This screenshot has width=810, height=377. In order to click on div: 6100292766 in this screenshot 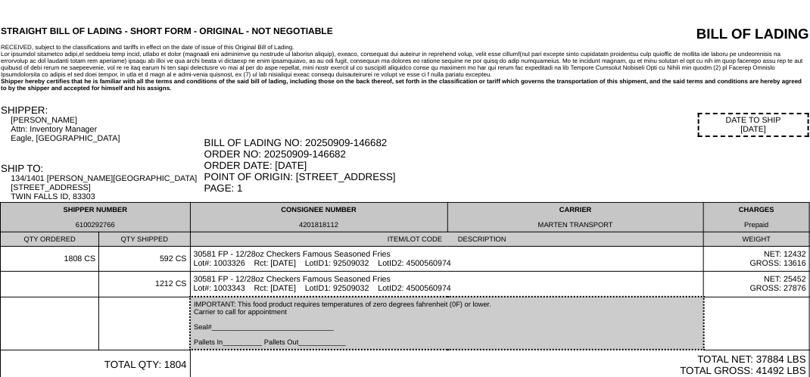, I will do `click(95, 225)`.